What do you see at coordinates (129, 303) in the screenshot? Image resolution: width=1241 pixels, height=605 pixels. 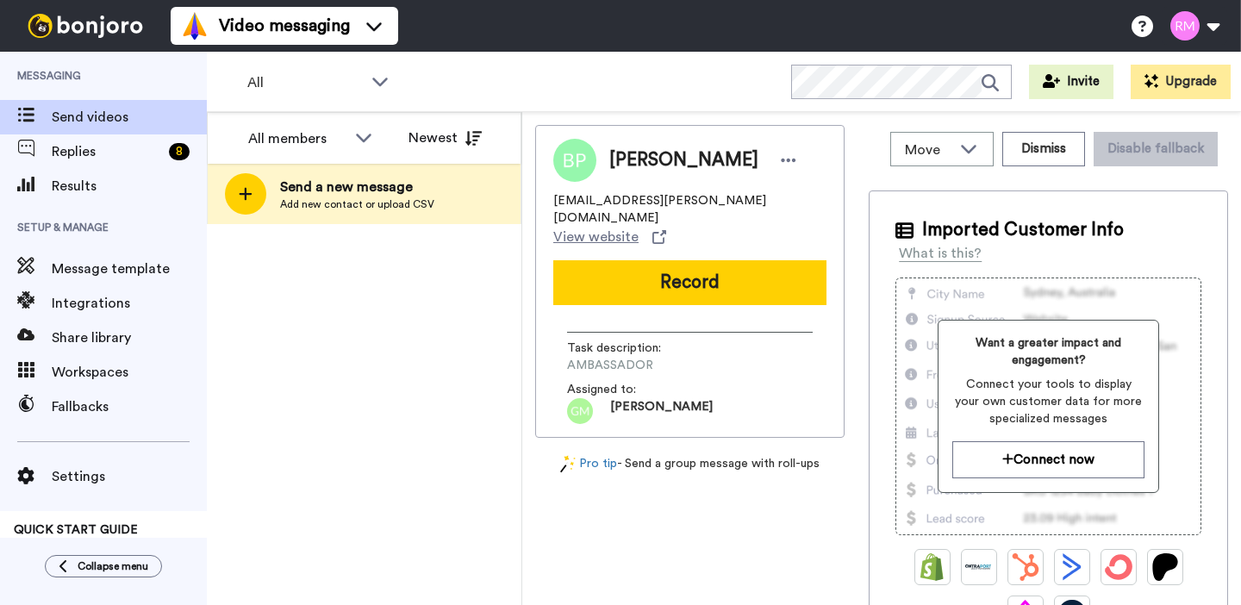 I see `span: Integrations` at bounding box center [129, 303].